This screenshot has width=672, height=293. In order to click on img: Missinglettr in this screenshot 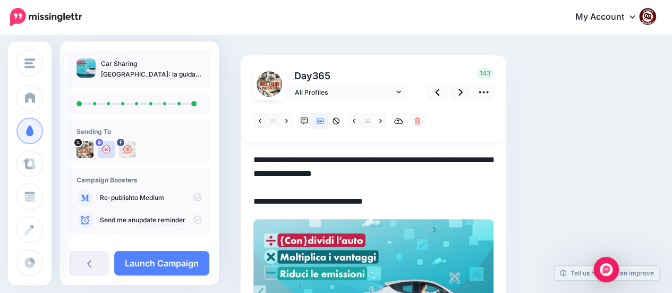, I will do `click(46, 17)`.